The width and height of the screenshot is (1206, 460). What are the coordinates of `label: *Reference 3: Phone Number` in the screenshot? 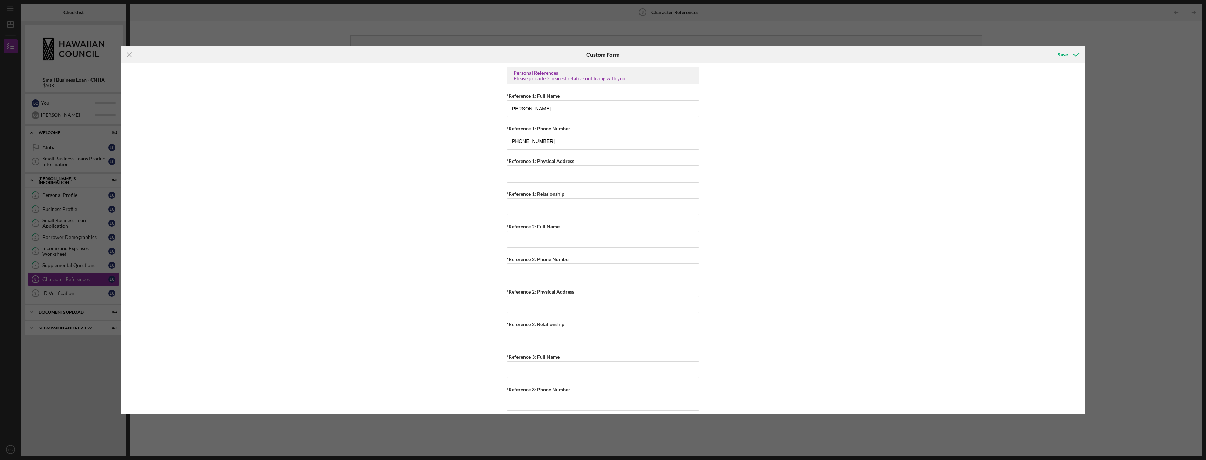 It's located at (538, 389).